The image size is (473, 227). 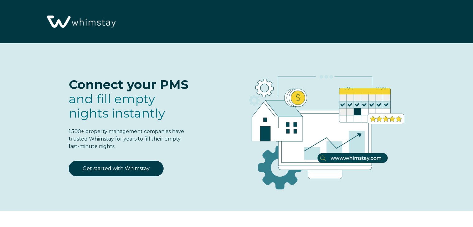 What do you see at coordinates (323, 128) in the screenshot?
I see `img: RBO Ilustrations-03` at bounding box center [323, 128].